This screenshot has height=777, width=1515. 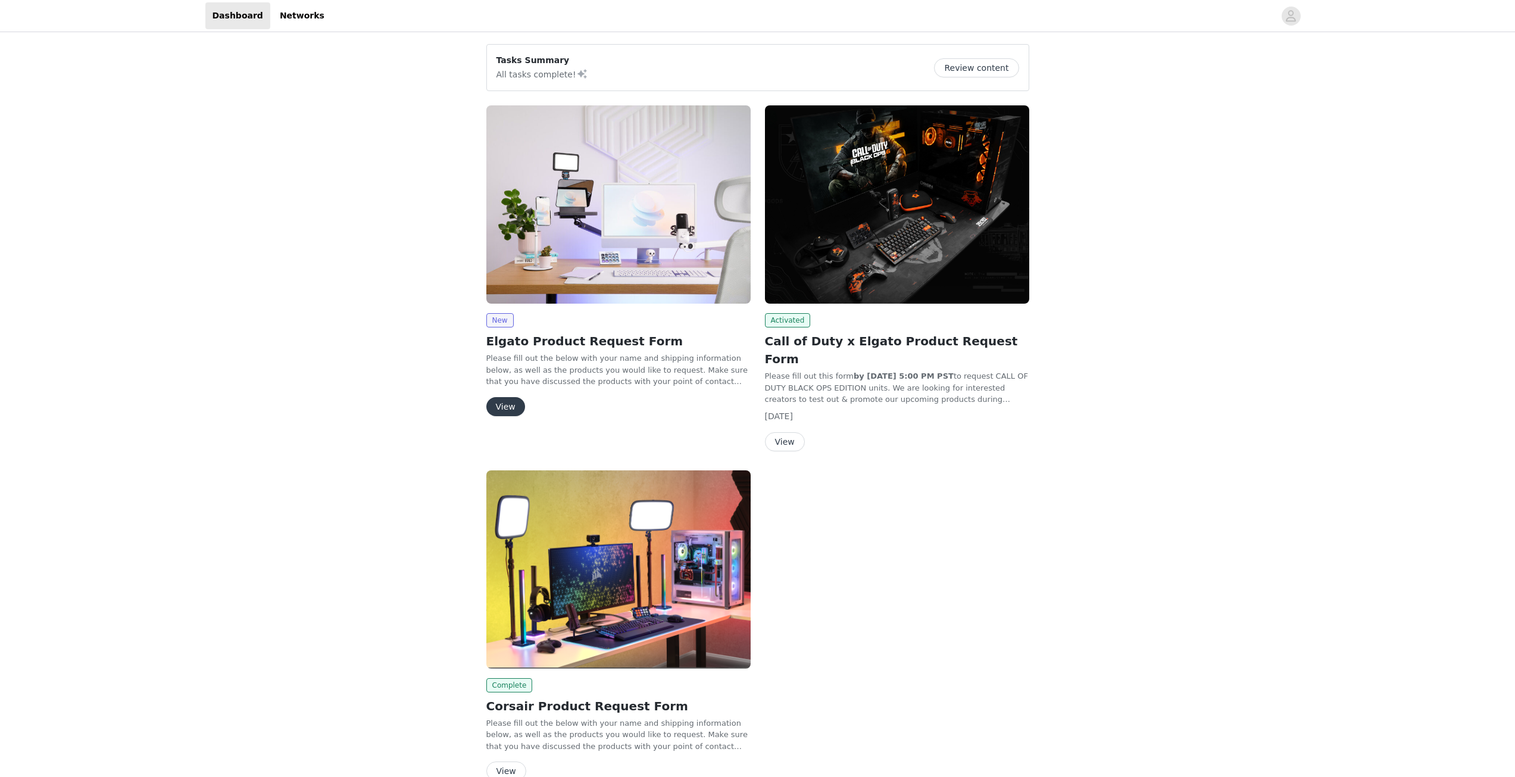 What do you see at coordinates (510, 685) in the screenshot?
I see `span: Complete` at bounding box center [510, 685].